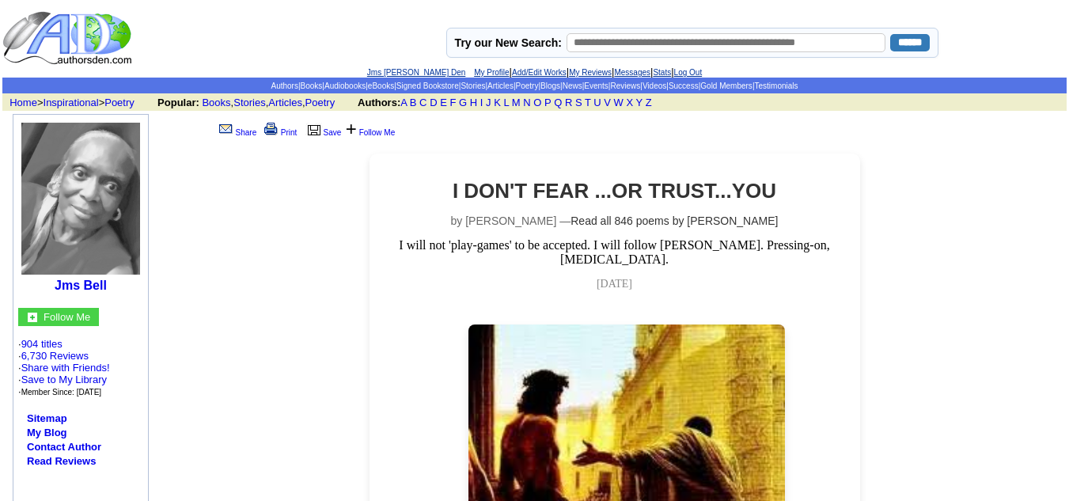  Describe the element at coordinates (615, 191) in the screenshot. I see `h2: I DON'T FEAR ...OR TRUST...YOU` at that location.